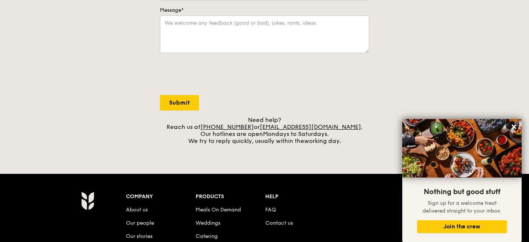 Image resolution: width=529 pixels, height=242 pixels. I want to click on div: Products, so click(230, 197).